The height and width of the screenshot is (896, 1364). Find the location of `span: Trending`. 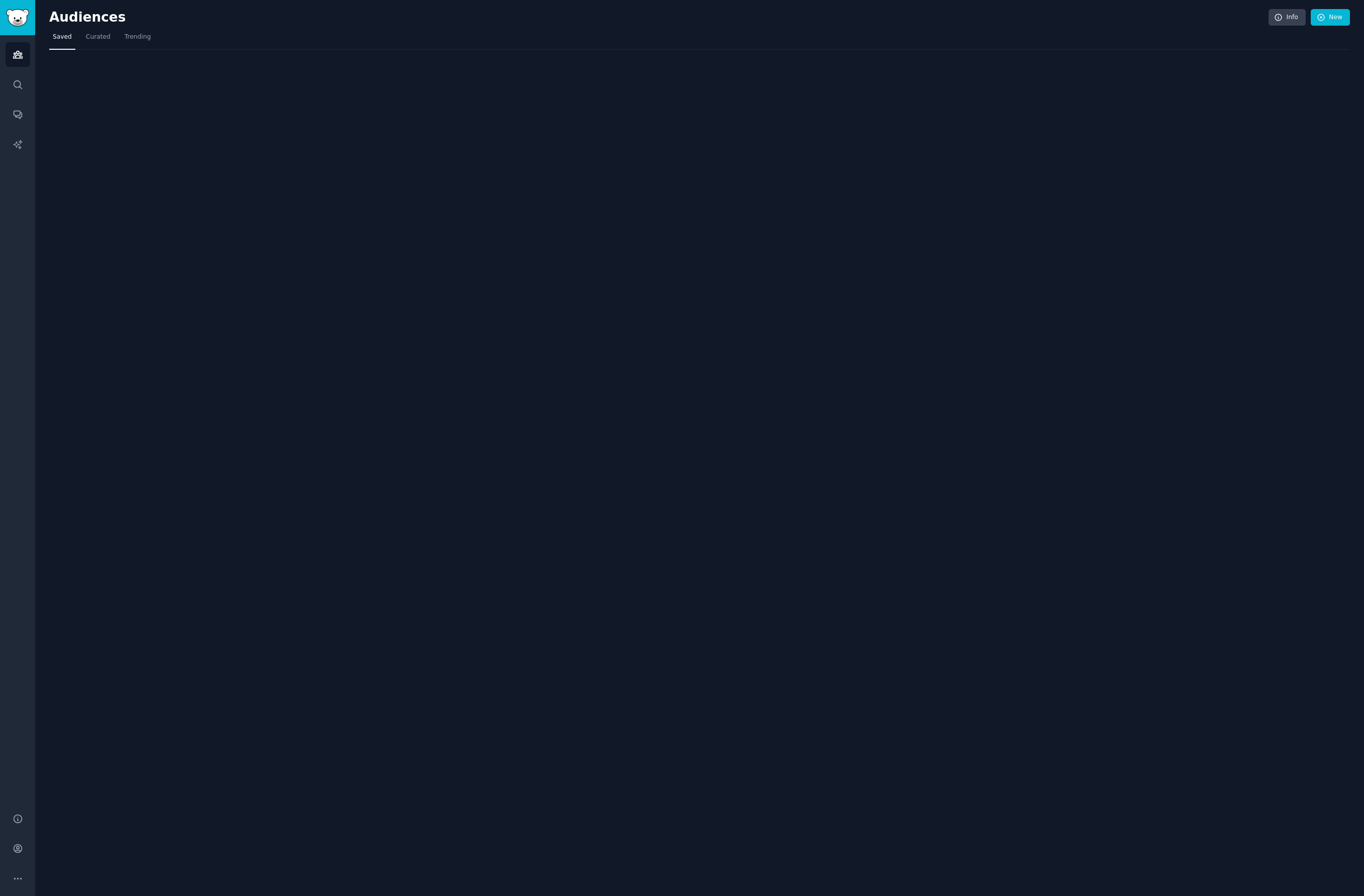

span: Trending is located at coordinates (138, 38).